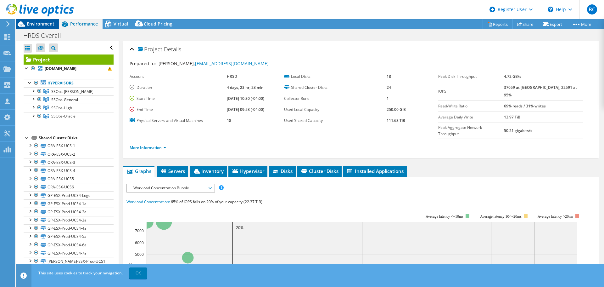 The width and height of the screenshot is (604, 287). I want to click on label: Prepared for:, so click(144, 63).